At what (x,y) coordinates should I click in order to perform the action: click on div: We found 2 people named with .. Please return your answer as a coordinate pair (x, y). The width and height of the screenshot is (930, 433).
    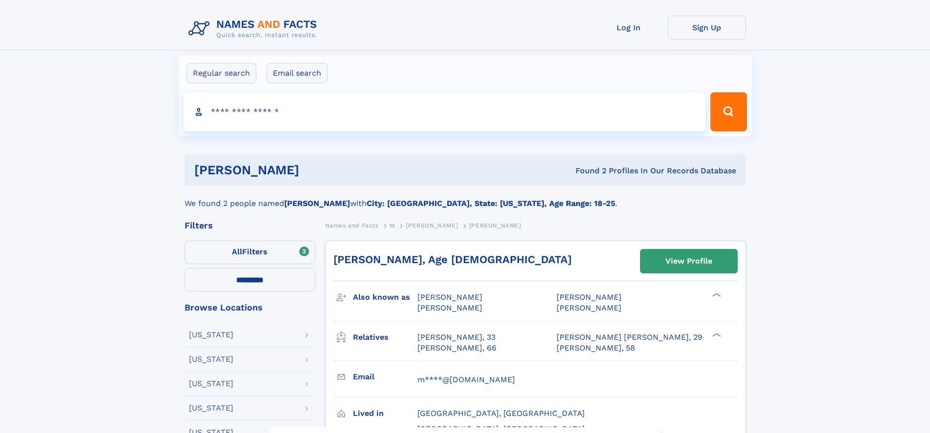
    Looking at the image, I should click on (465, 198).